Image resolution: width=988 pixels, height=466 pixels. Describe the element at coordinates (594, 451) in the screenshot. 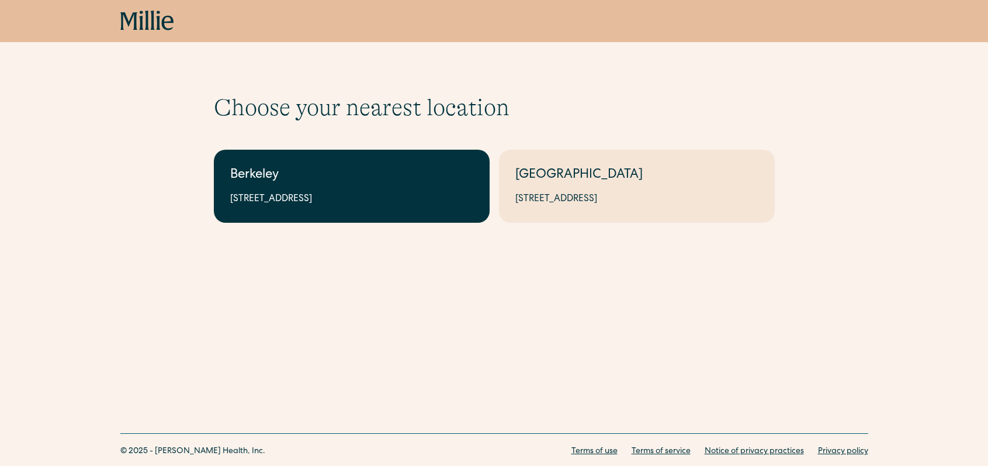

I see `a: Terms of use` at that location.